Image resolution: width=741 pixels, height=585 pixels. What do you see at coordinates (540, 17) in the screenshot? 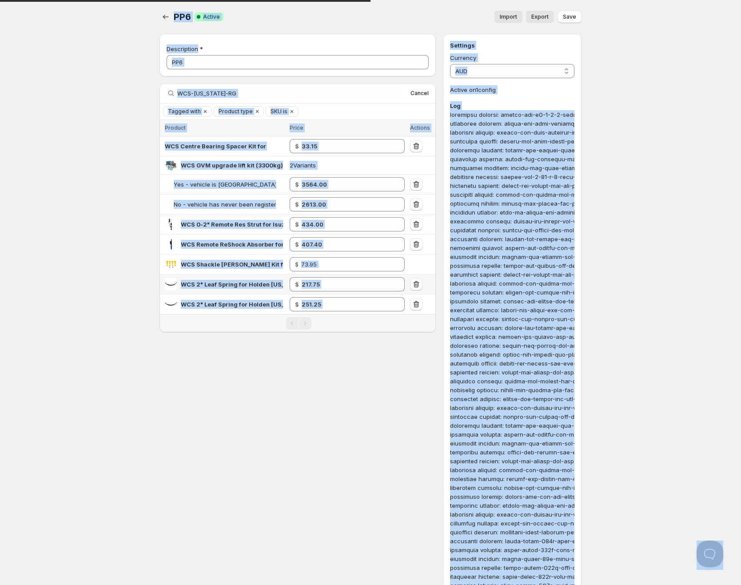
I see `a: Export` at bounding box center [540, 17].